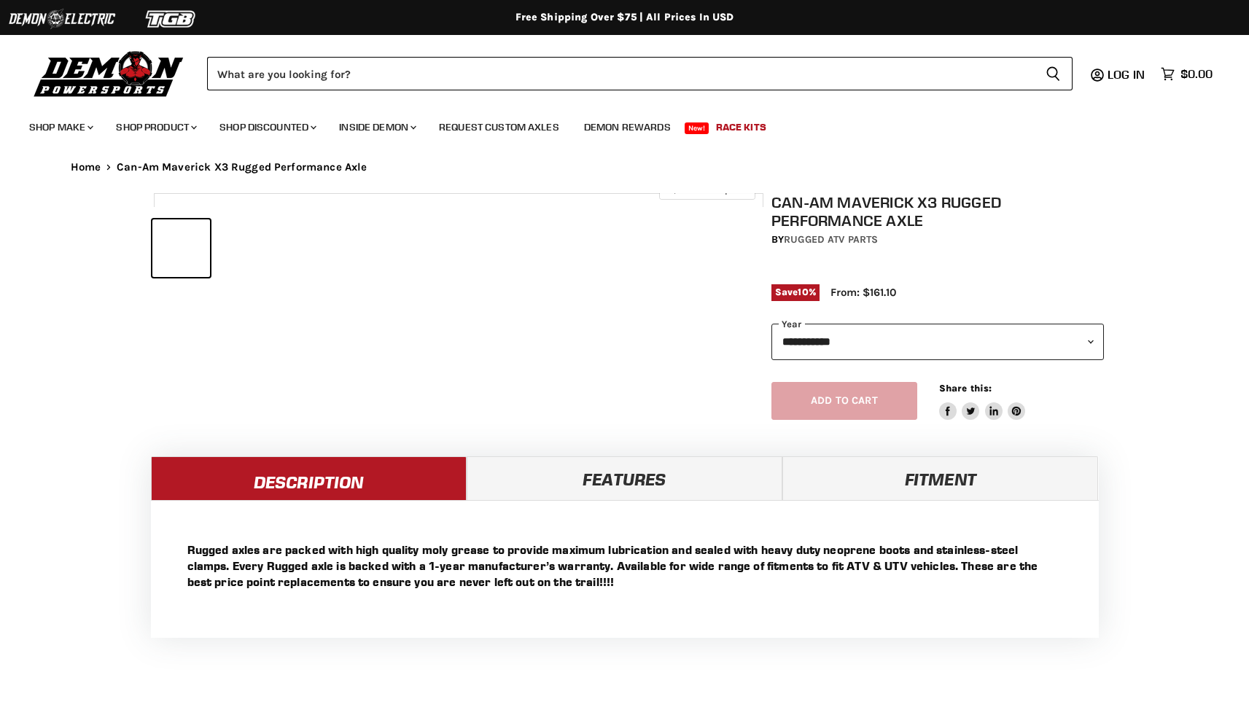 This screenshot has height=726, width=1249. Describe the element at coordinates (982, 401) in the screenshot. I see `aside: Share this:` at that location.